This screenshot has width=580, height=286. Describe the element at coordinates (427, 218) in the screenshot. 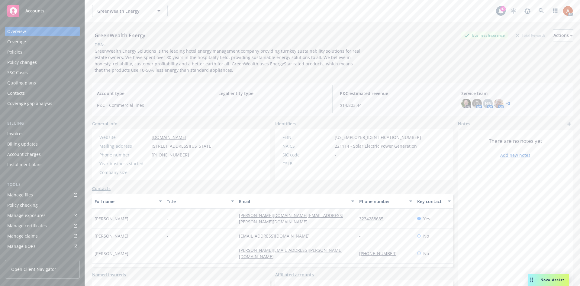

I see `span: Yes` at that location.